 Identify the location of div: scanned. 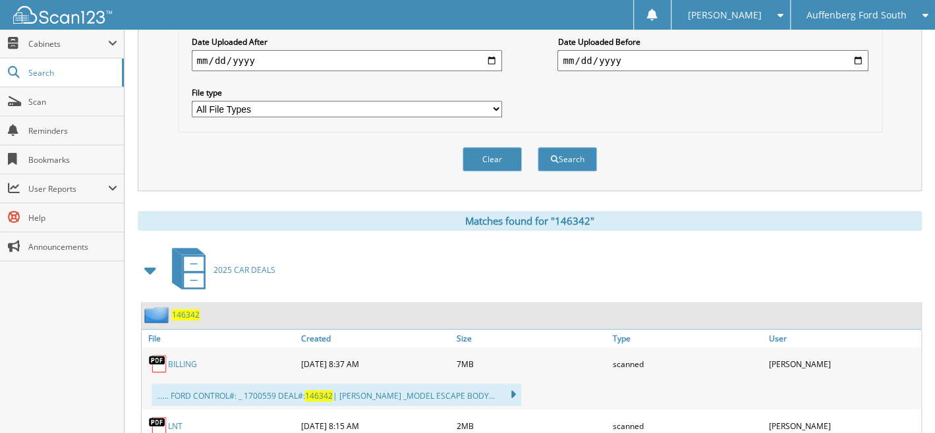
(687, 364).